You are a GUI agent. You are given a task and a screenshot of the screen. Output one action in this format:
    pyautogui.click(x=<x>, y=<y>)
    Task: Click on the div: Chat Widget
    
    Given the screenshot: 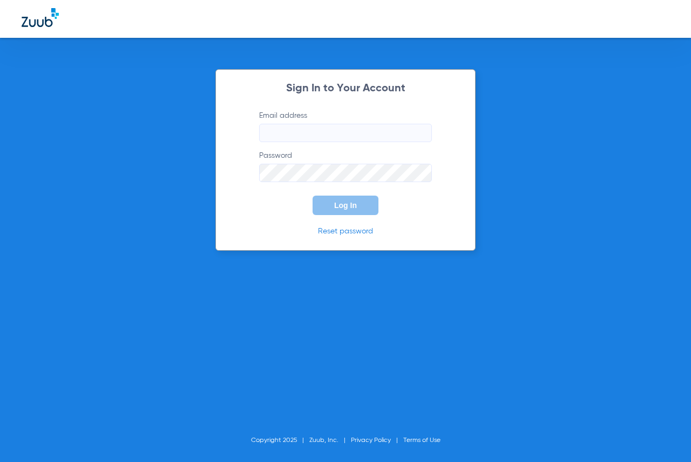 What is the action you would take?
    pyautogui.click(x=664, y=436)
    